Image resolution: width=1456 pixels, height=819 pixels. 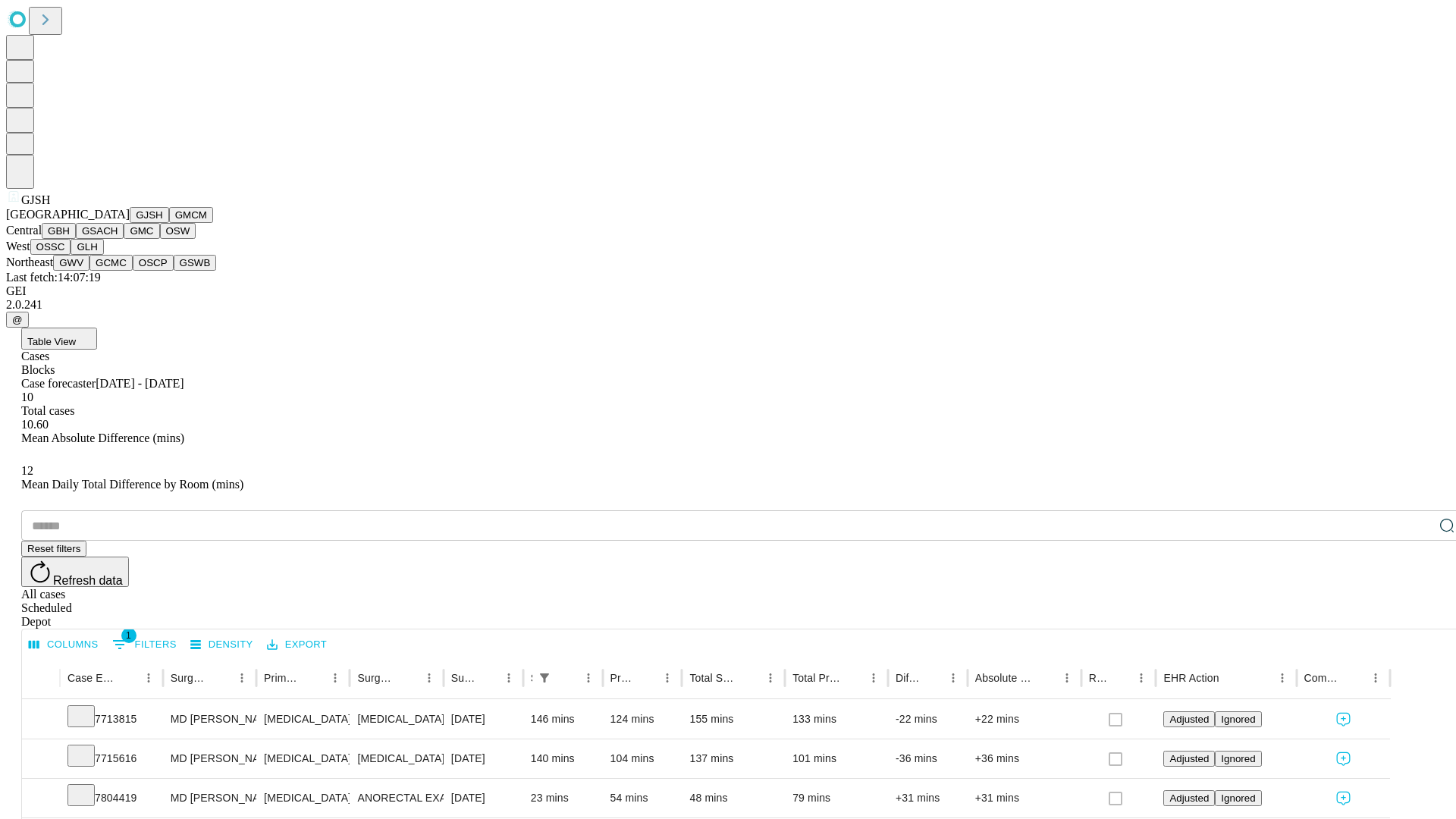 I want to click on div: 2.0.241, so click(x=728, y=305).